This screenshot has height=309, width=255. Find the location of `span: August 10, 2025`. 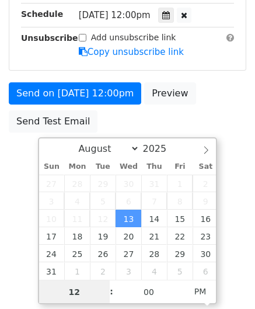

span: August 10, 2025 is located at coordinates (52, 219).